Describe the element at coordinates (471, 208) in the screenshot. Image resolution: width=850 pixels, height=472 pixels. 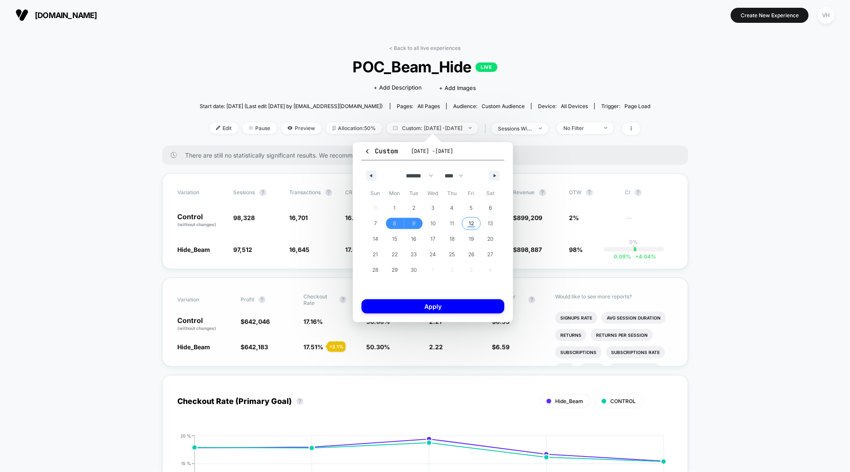
I see `button: 5` at that location.